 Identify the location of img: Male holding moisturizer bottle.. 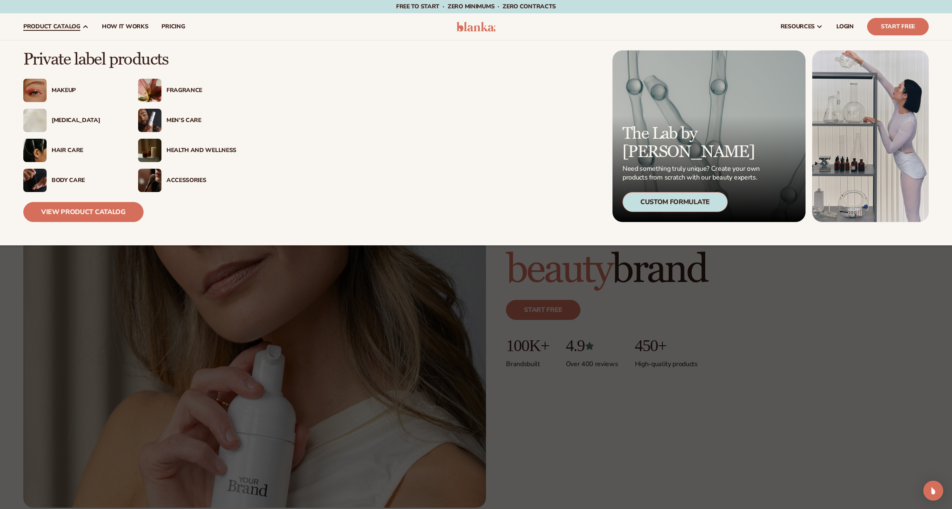
(150, 120).